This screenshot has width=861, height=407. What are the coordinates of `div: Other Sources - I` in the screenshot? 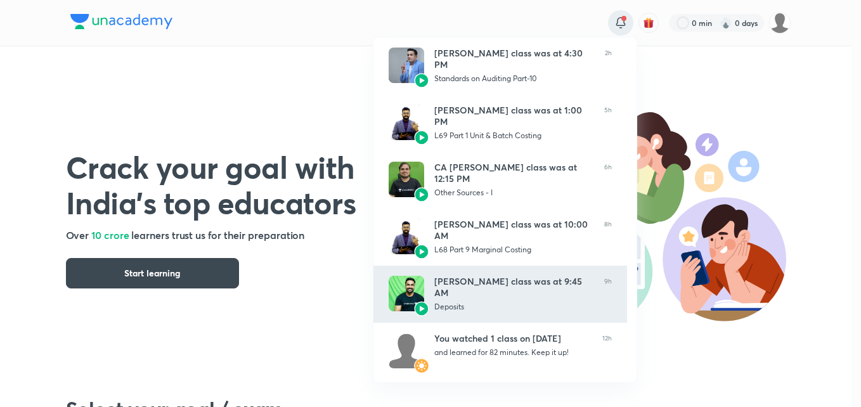 It's located at (514, 193).